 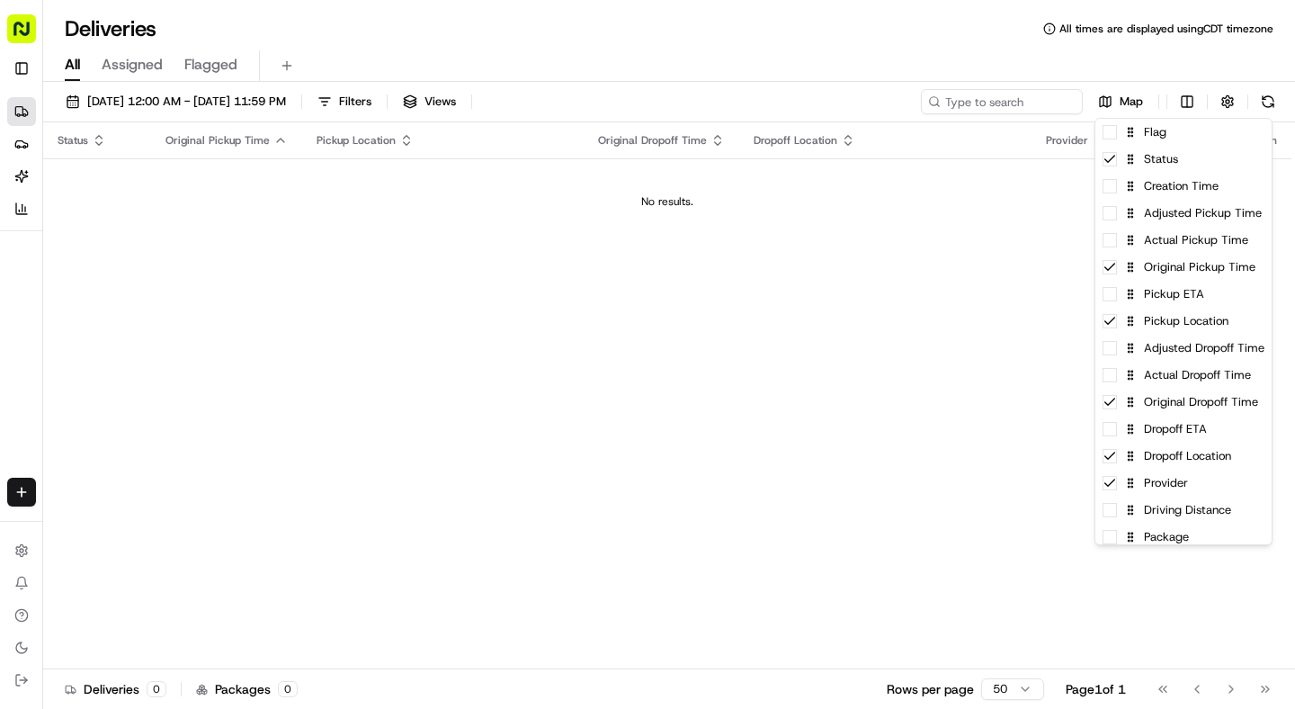 What do you see at coordinates (1184, 132) in the screenshot?
I see `div: Flag` at bounding box center [1184, 132].